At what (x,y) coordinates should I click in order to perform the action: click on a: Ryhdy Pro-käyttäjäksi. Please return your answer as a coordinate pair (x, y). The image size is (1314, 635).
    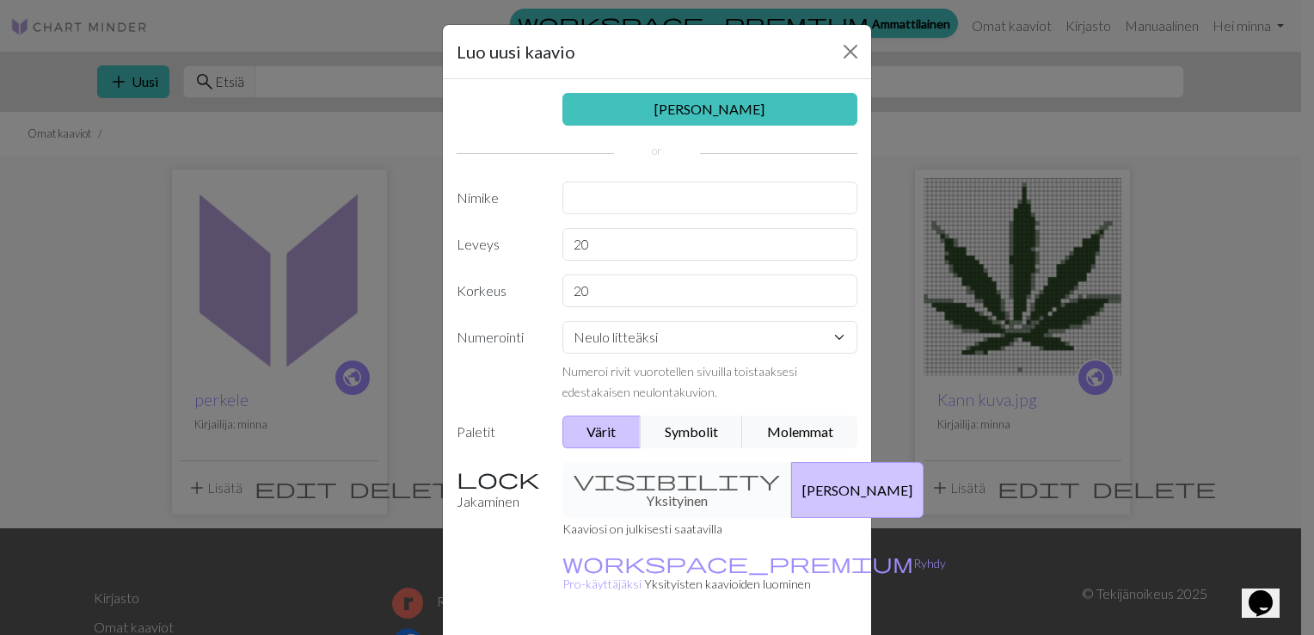
    Looking at the image, I should click on (754, 573).